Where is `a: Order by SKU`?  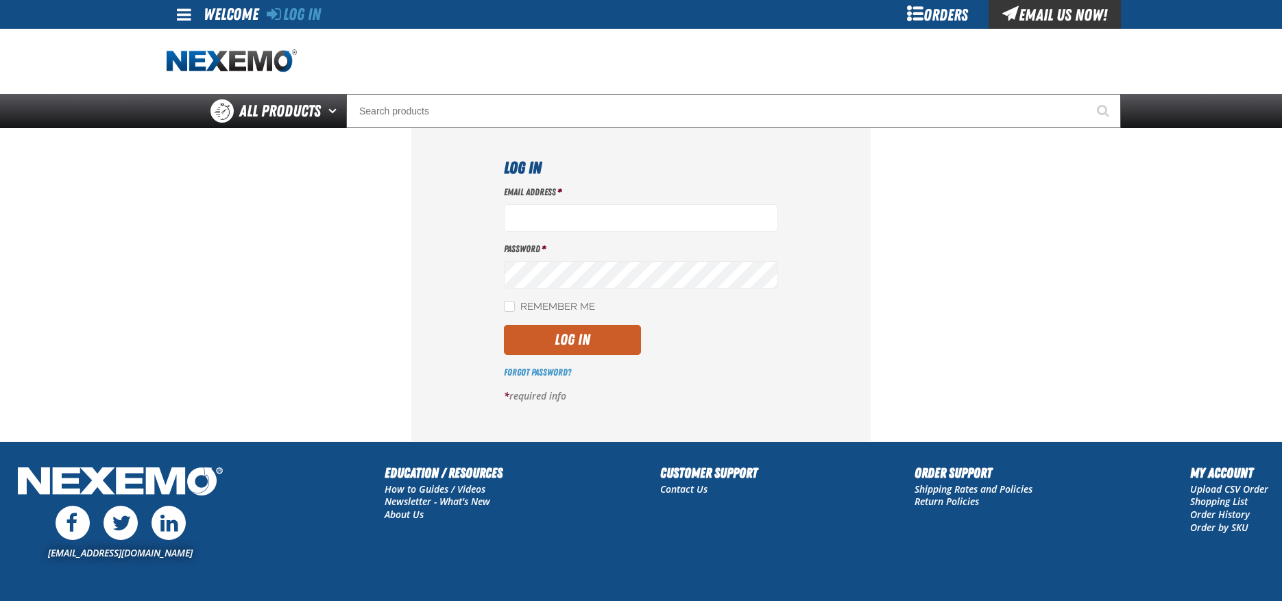 a: Order by SKU is located at coordinates (1219, 527).